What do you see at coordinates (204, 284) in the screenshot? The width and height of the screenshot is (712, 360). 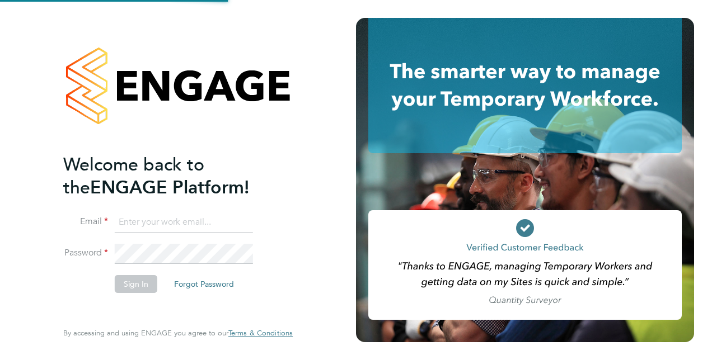 I see `button: Forgot Password` at bounding box center [204, 284].